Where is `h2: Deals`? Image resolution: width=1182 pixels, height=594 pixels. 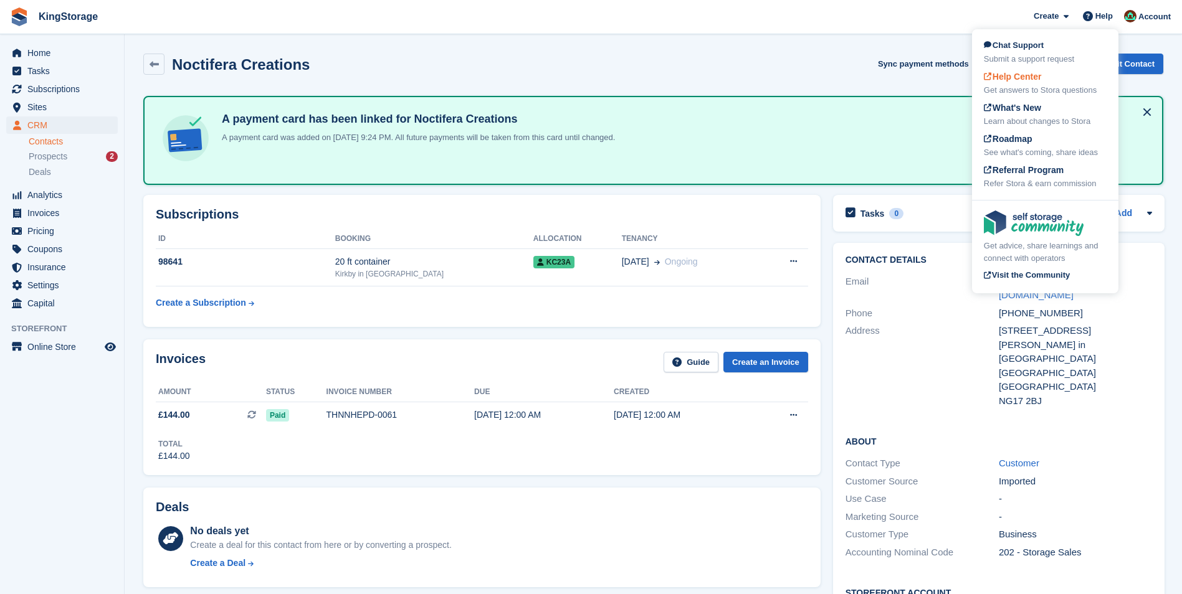
h2: Deals is located at coordinates (172, 507).